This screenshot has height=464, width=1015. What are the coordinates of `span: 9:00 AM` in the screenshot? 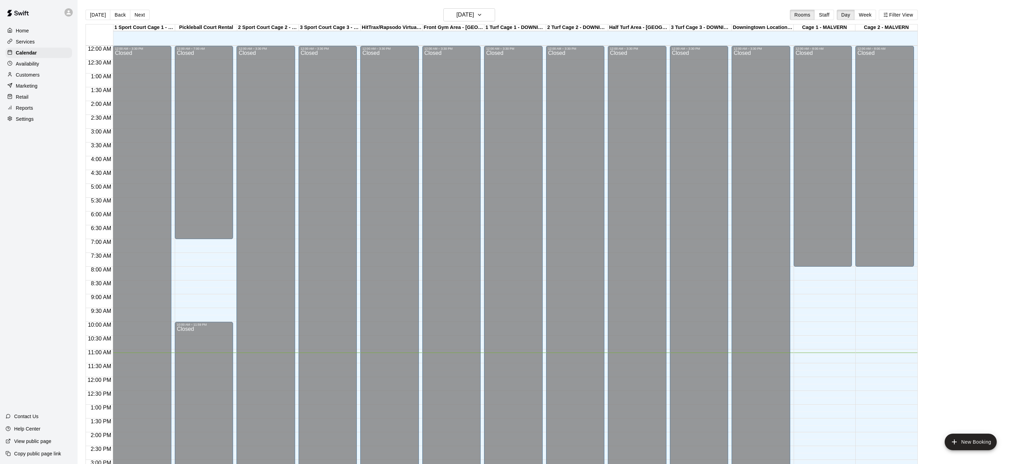 It's located at (101, 297).